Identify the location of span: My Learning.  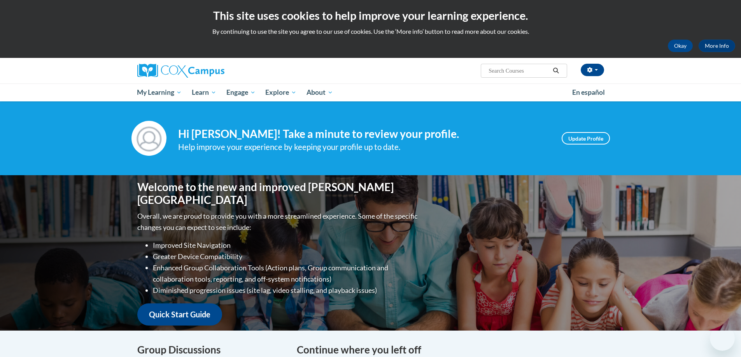
(159, 93).